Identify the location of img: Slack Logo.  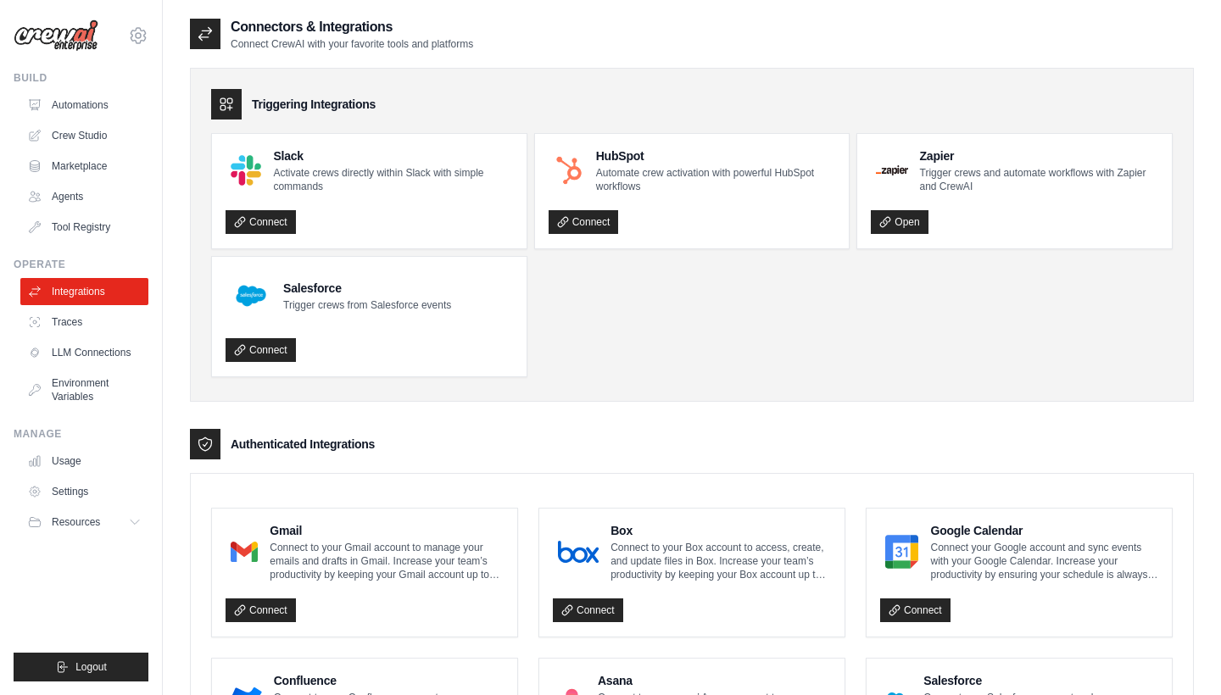
(246, 170).